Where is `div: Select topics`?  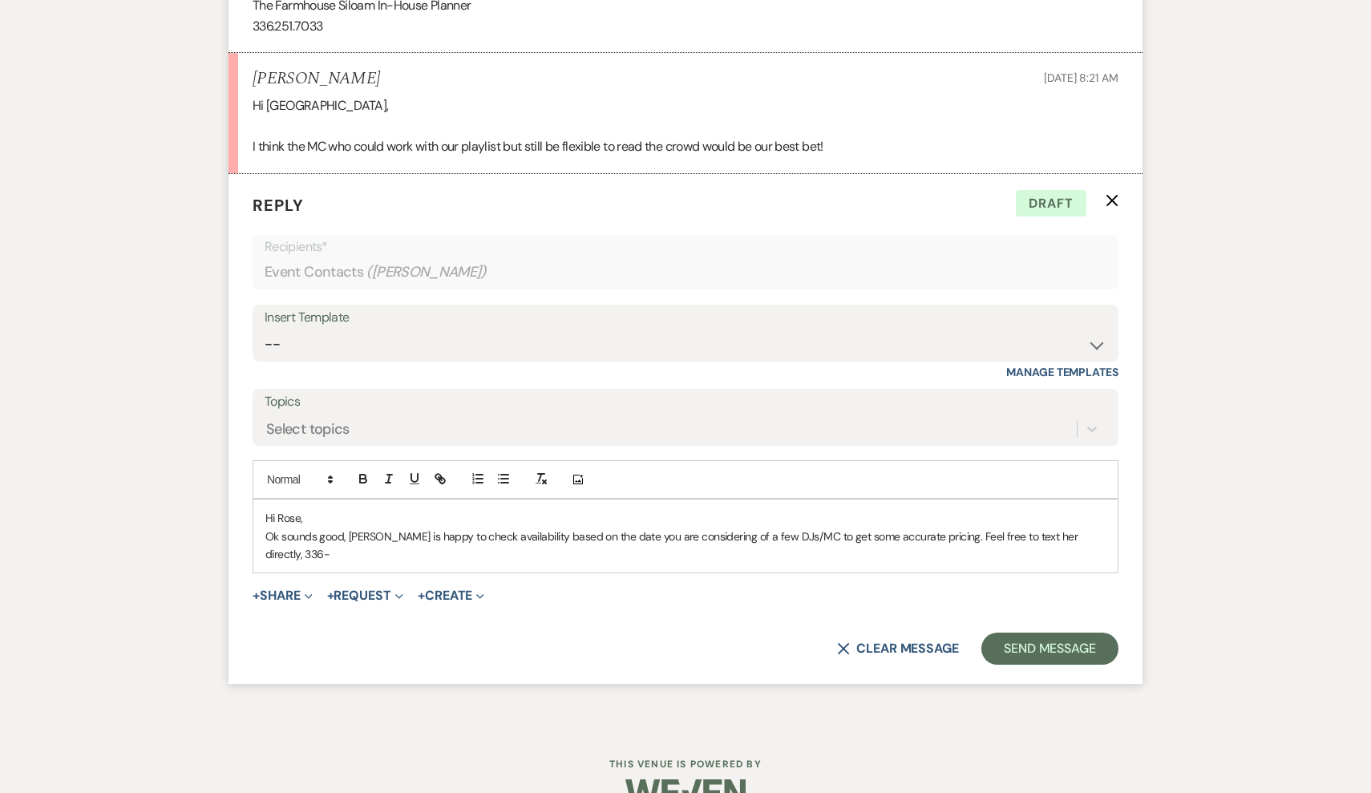 div: Select topics is located at coordinates (308, 429).